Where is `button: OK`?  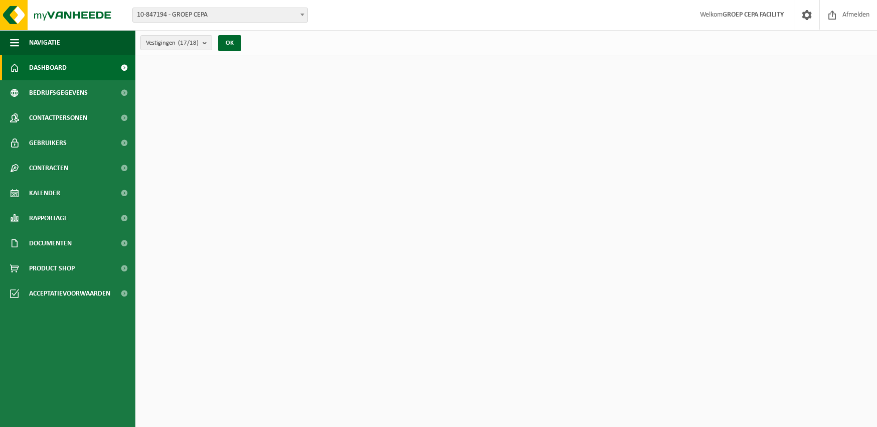 button: OK is located at coordinates (230, 43).